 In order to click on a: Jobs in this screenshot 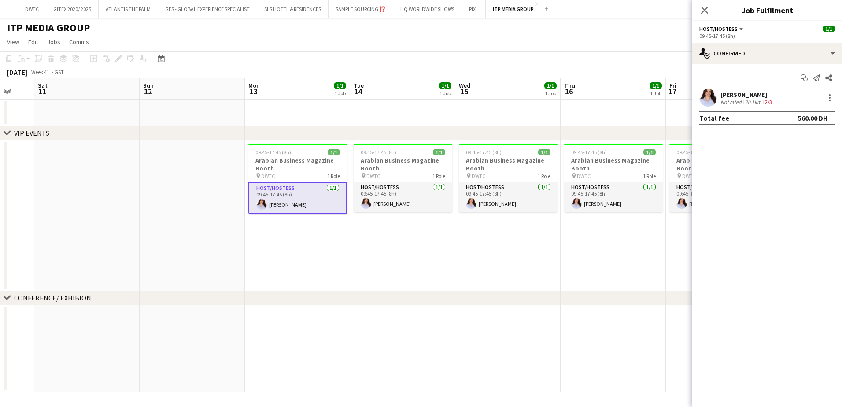, I will do `click(54, 42)`.